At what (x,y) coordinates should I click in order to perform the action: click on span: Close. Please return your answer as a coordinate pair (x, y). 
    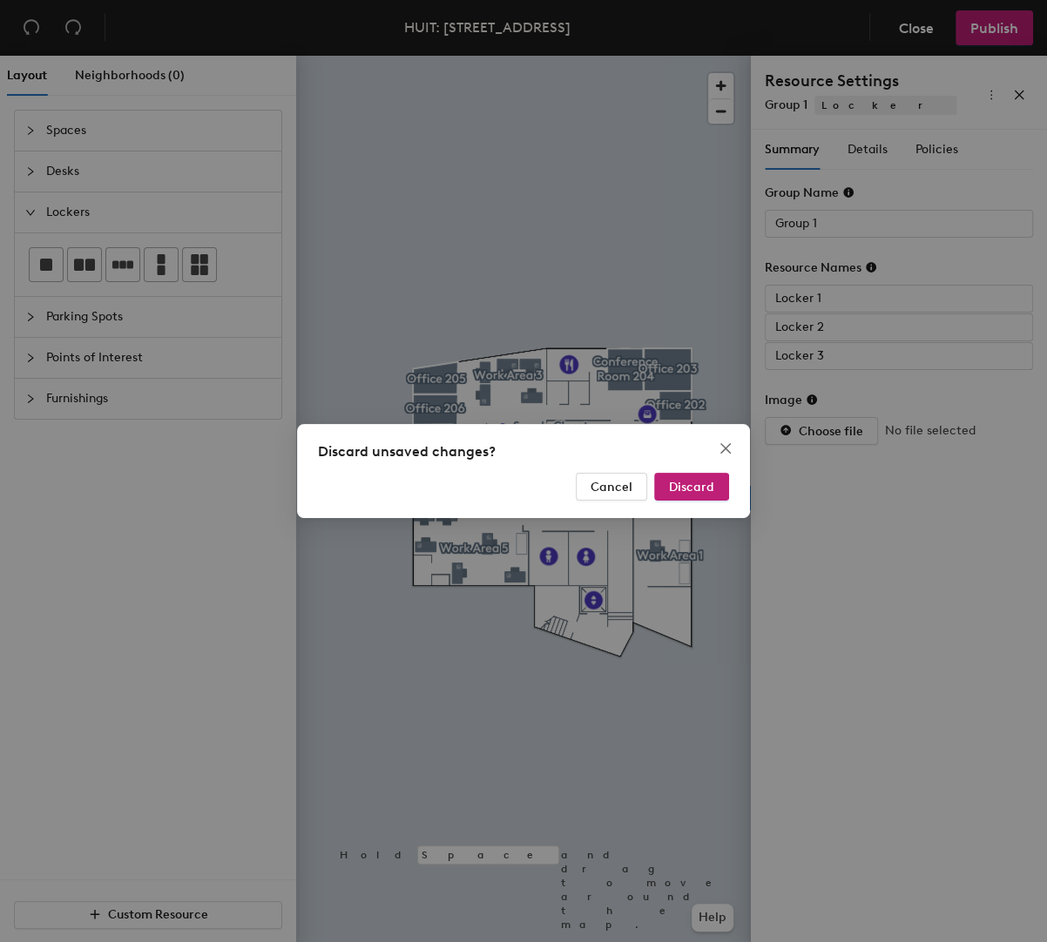
    Looking at the image, I should click on (725, 449).